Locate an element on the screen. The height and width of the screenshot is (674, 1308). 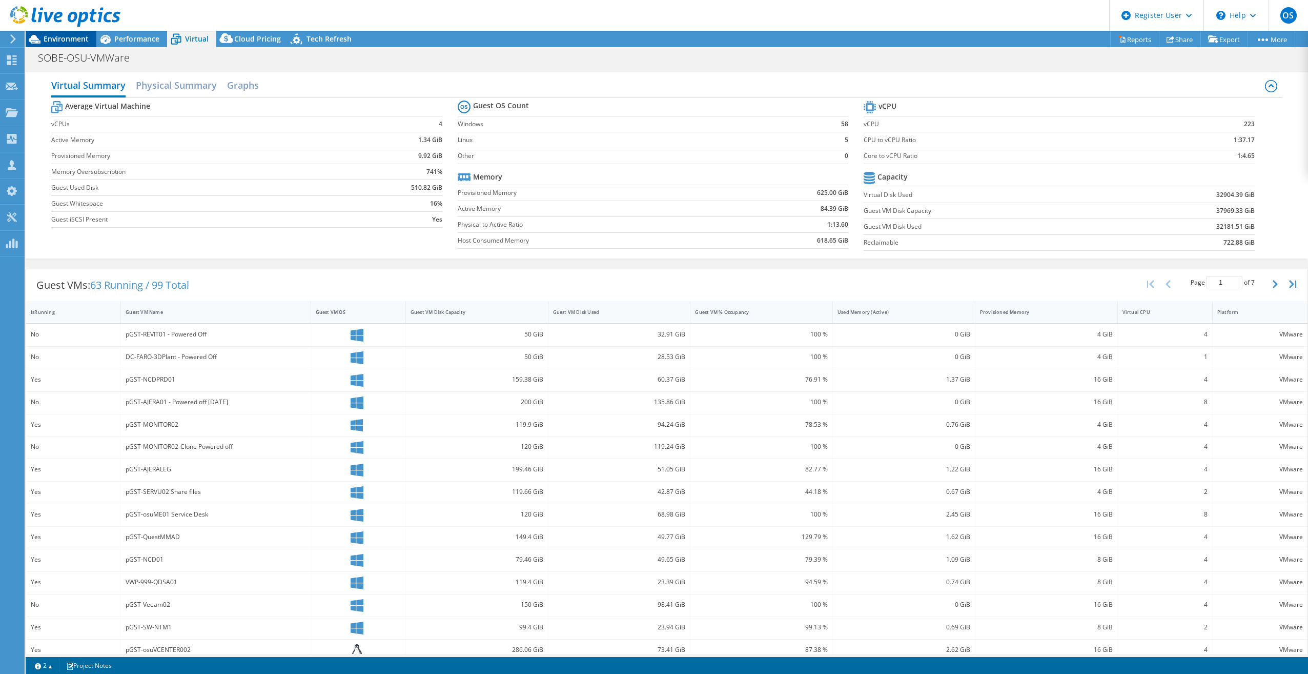
b: 32904.39 GiB is located at coordinates (1235, 195).